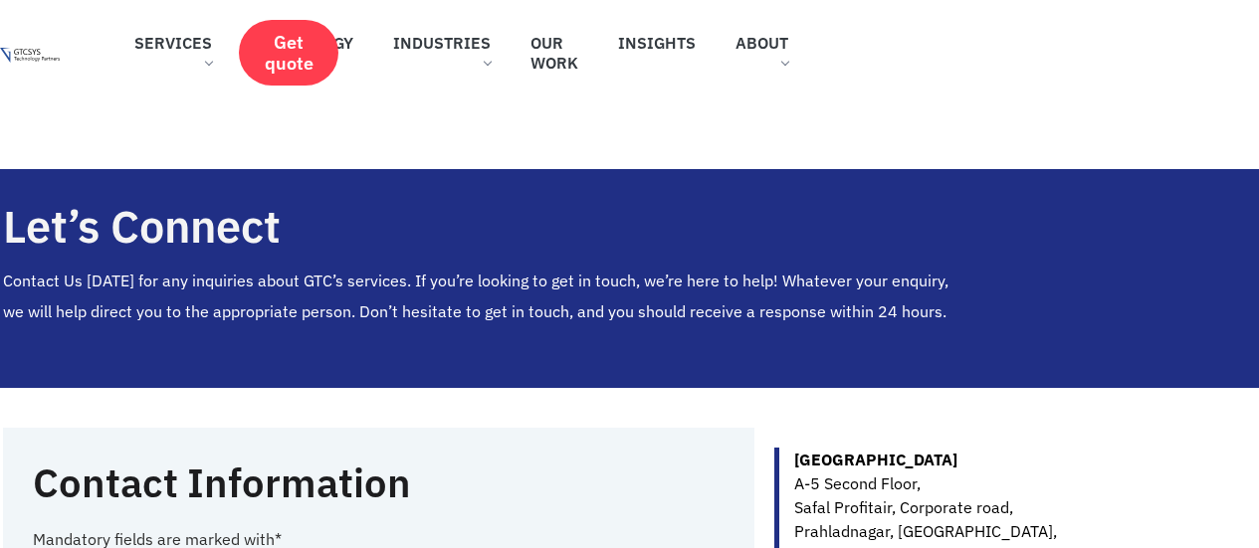 This screenshot has height=548, width=1259. What do you see at coordinates (289, 53) in the screenshot?
I see `span: Get quote` at bounding box center [289, 53].